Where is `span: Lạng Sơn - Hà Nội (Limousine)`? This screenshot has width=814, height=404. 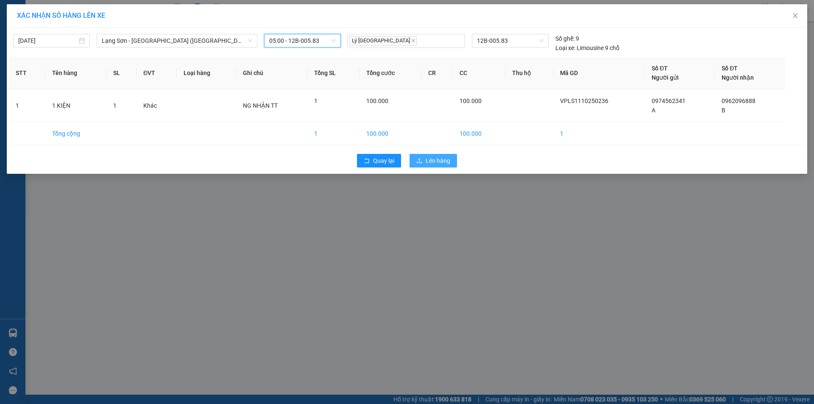 span: Lạng Sơn - Hà Nội (Limousine) is located at coordinates (177, 41).